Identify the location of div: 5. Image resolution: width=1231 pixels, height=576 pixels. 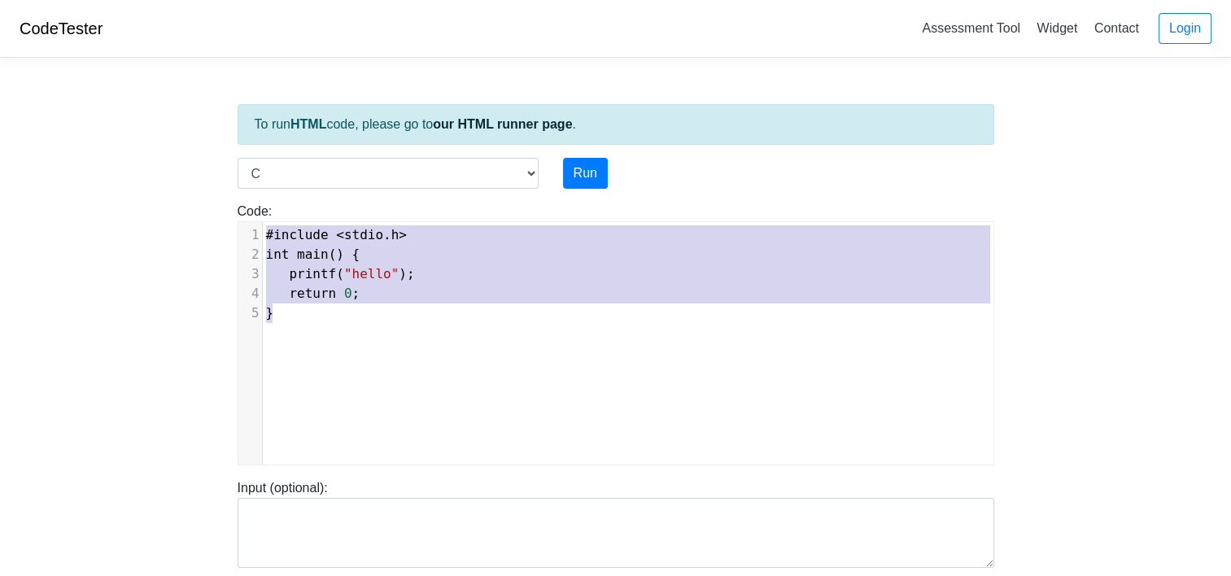
(250, 313).